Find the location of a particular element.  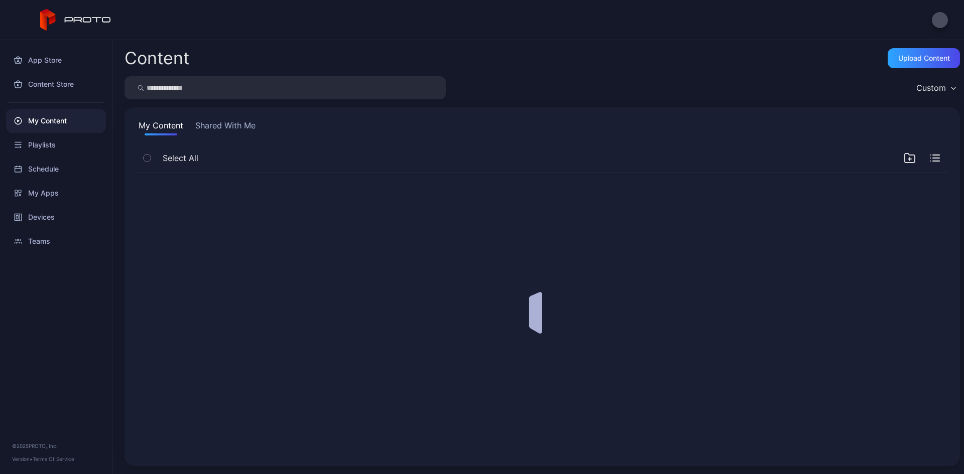

button: My Content is located at coordinates (161, 128).